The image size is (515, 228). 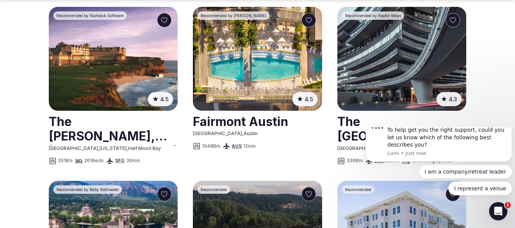 What do you see at coordinates (120, 161) in the screenshot?
I see `a: SFO` at bounding box center [120, 161].